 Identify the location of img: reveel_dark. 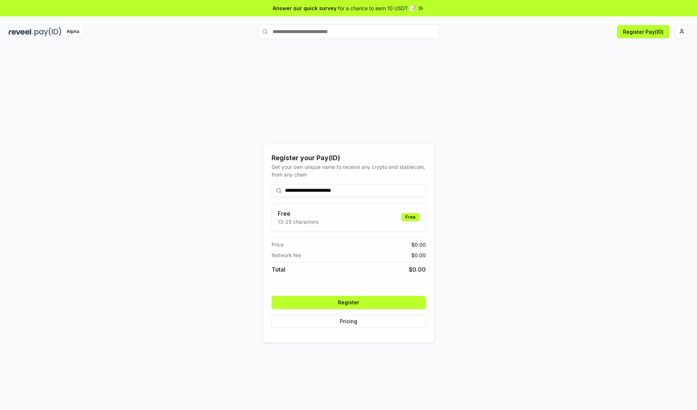
(21, 32).